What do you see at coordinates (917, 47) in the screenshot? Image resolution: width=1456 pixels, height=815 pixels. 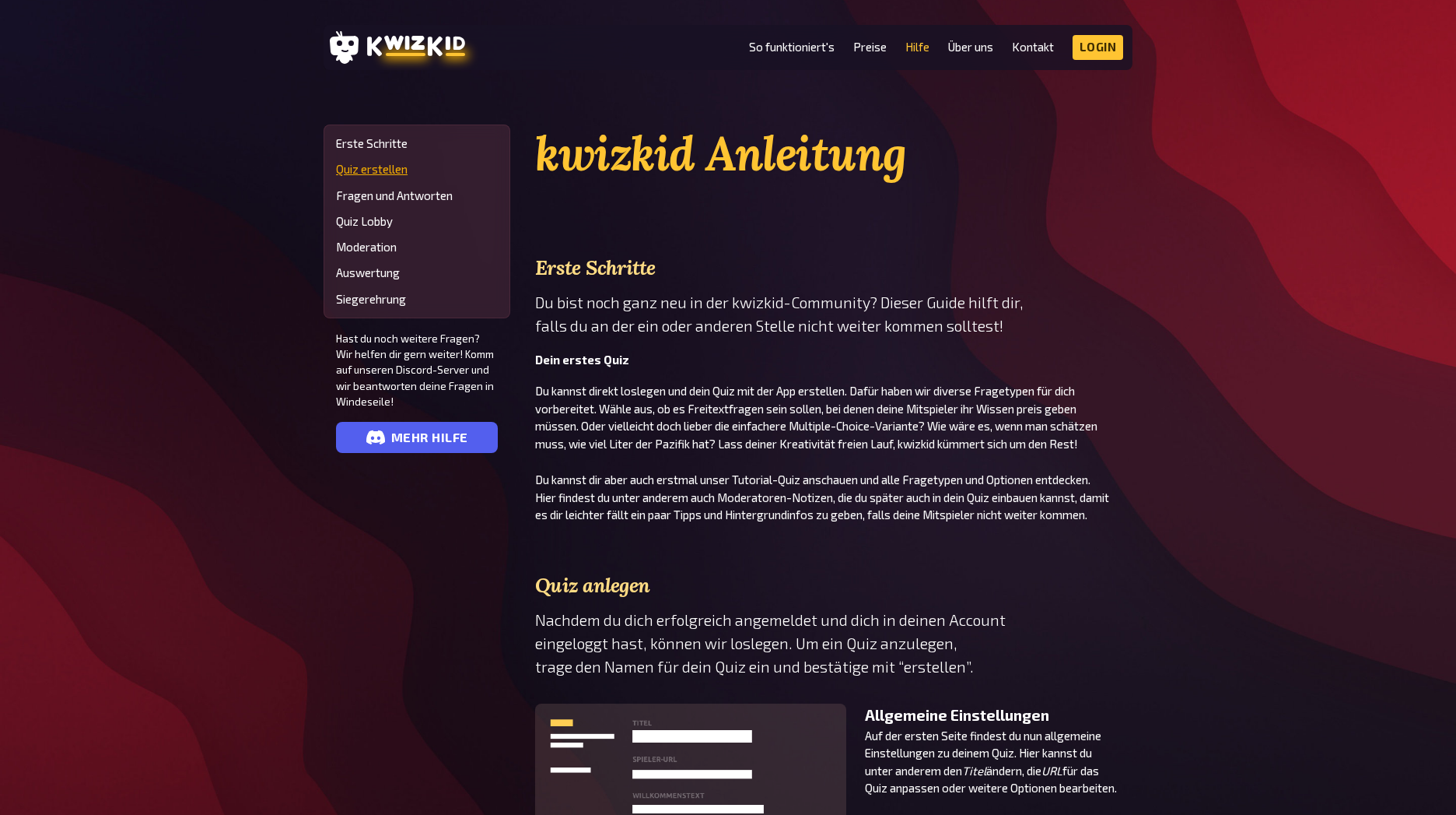 I see `a: Hilfe` at bounding box center [917, 47].